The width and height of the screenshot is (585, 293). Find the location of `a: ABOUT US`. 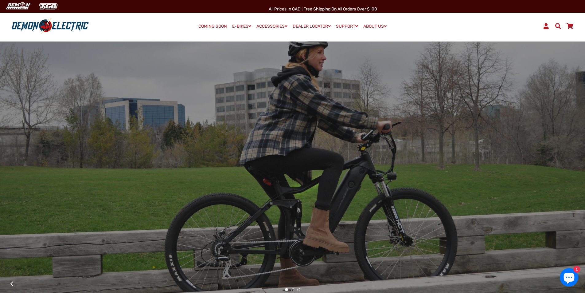

a: ABOUT US is located at coordinates (375, 26).